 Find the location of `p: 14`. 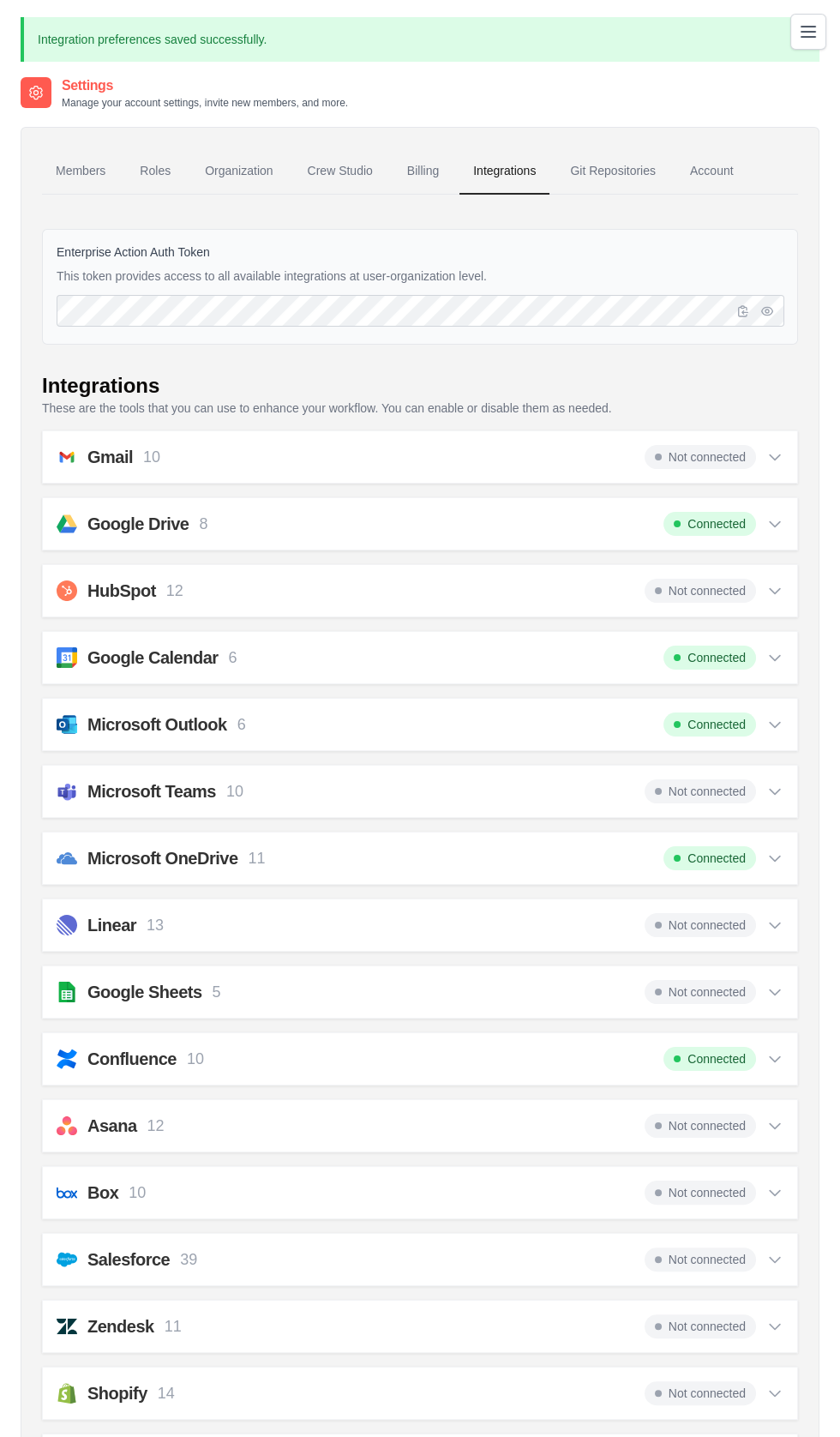

p: 14 is located at coordinates (166, 1393).